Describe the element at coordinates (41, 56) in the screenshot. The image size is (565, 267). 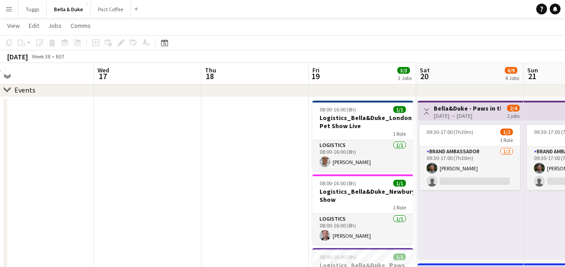
I see `span: Week 38` at that location.